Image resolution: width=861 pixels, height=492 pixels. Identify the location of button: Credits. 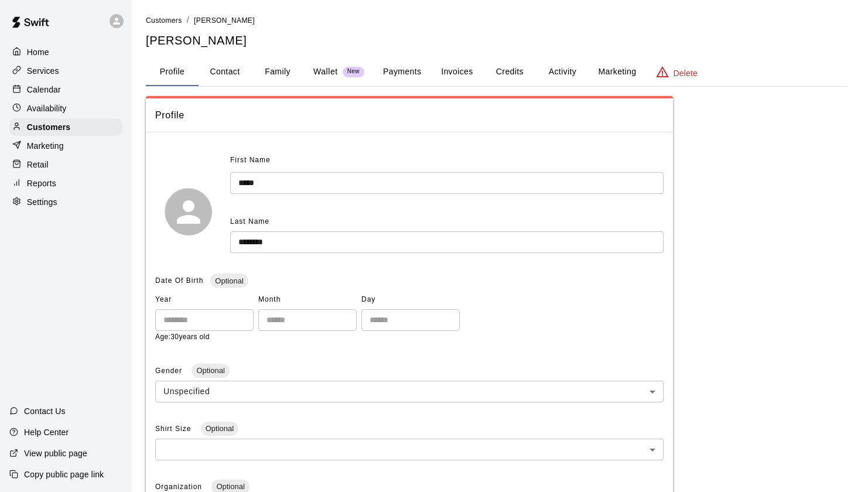
(509, 72).